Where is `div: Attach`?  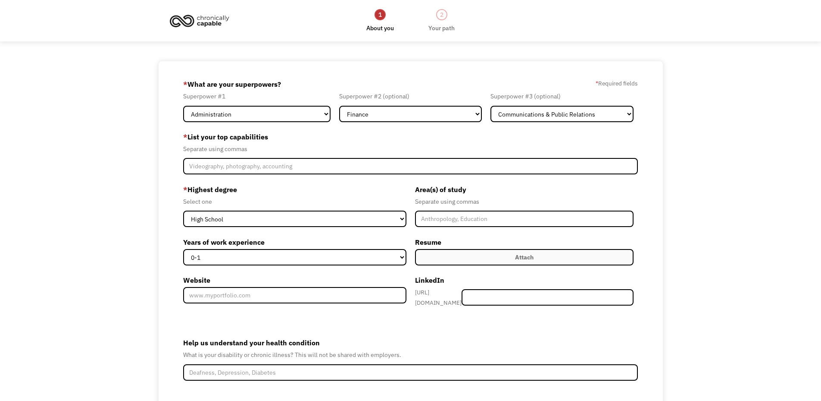 div: Attach is located at coordinates (524, 257).